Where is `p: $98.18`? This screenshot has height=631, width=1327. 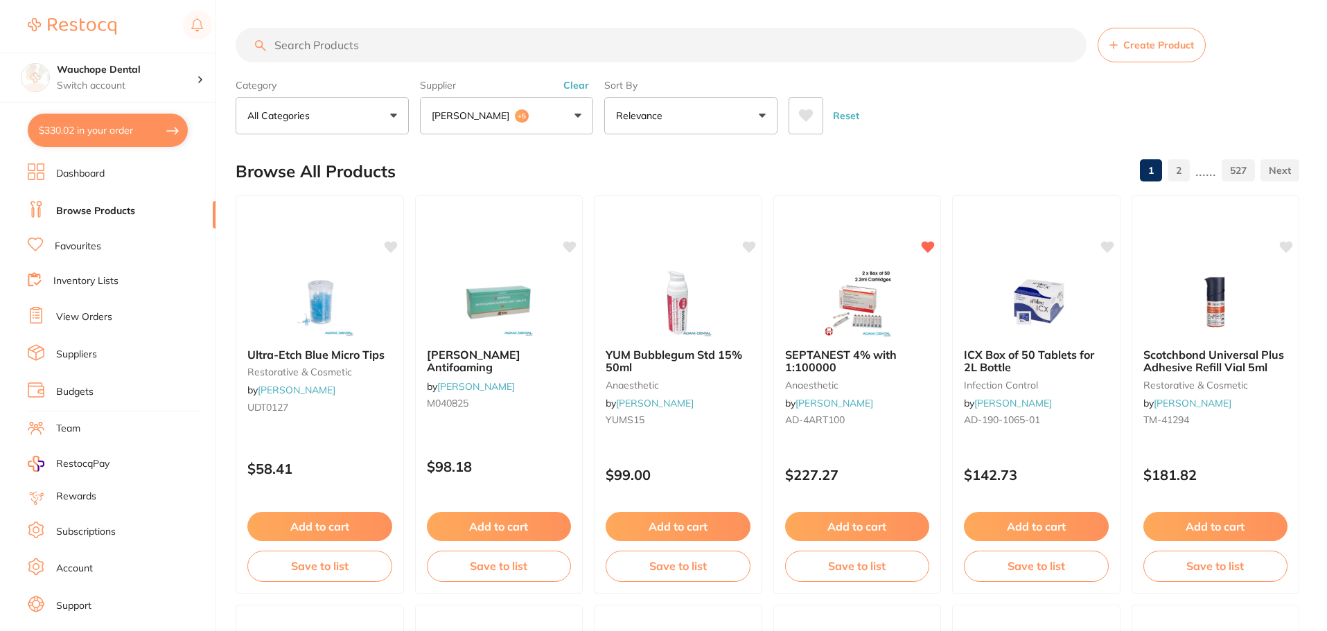 p: $98.18 is located at coordinates (499, 466).